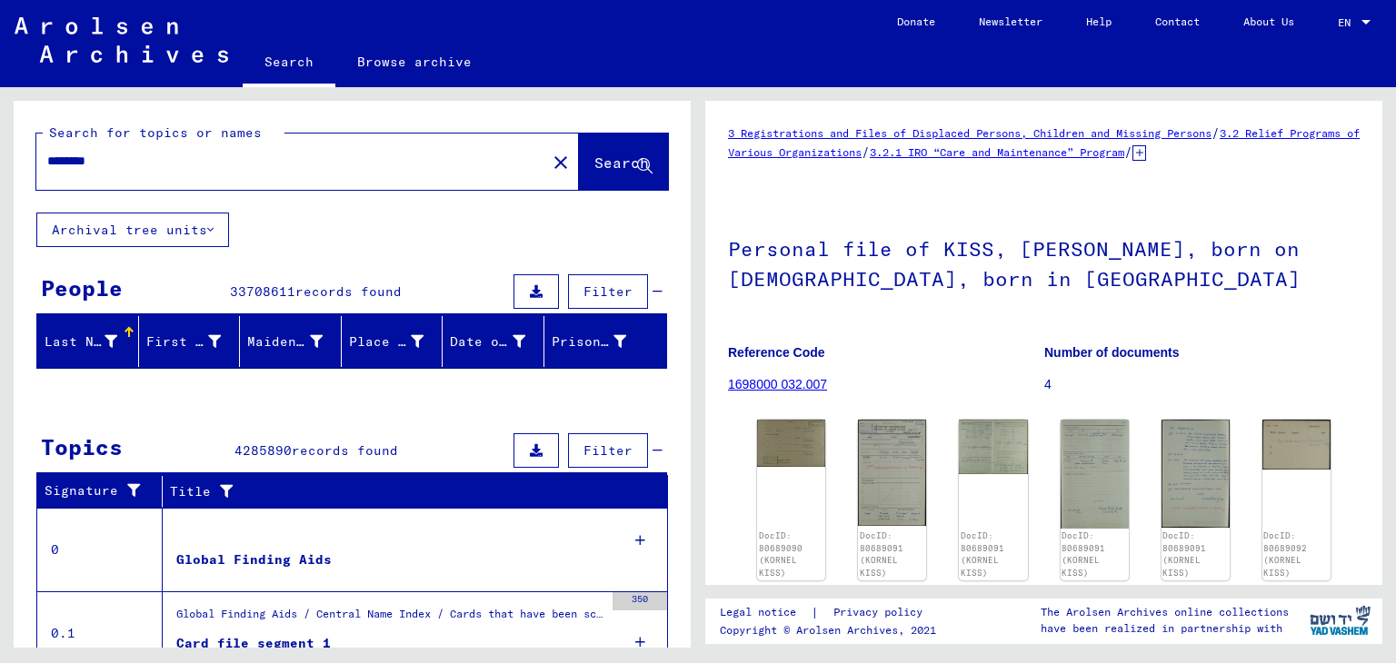  What do you see at coordinates (414, 62) in the screenshot?
I see `a: Browse archive` at bounding box center [414, 62].